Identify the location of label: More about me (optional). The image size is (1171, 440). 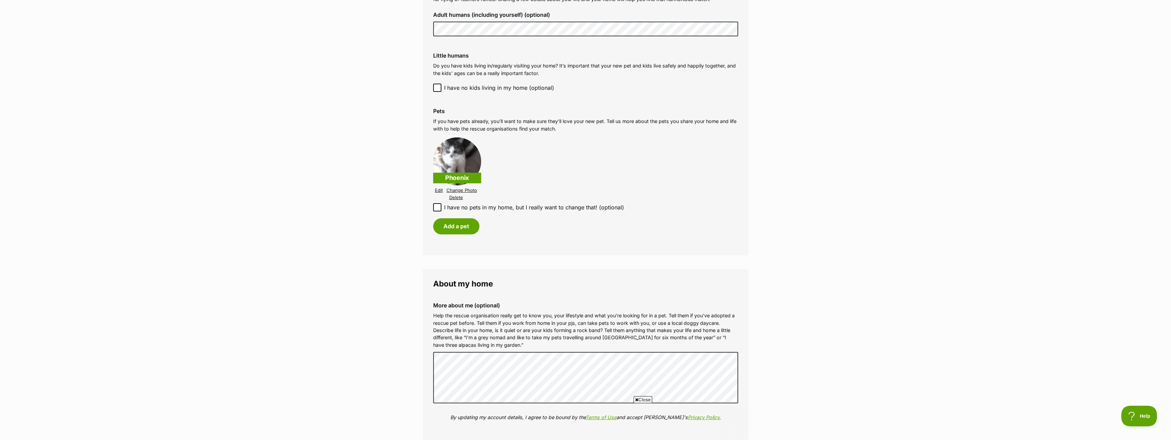
(586, 305).